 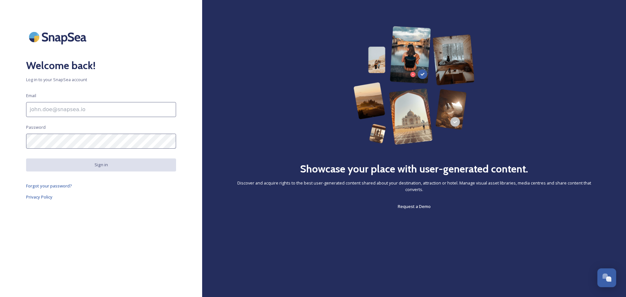 What do you see at coordinates (31, 96) in the screenshot?
I see `span: Email` at bounding box center [31, 96].